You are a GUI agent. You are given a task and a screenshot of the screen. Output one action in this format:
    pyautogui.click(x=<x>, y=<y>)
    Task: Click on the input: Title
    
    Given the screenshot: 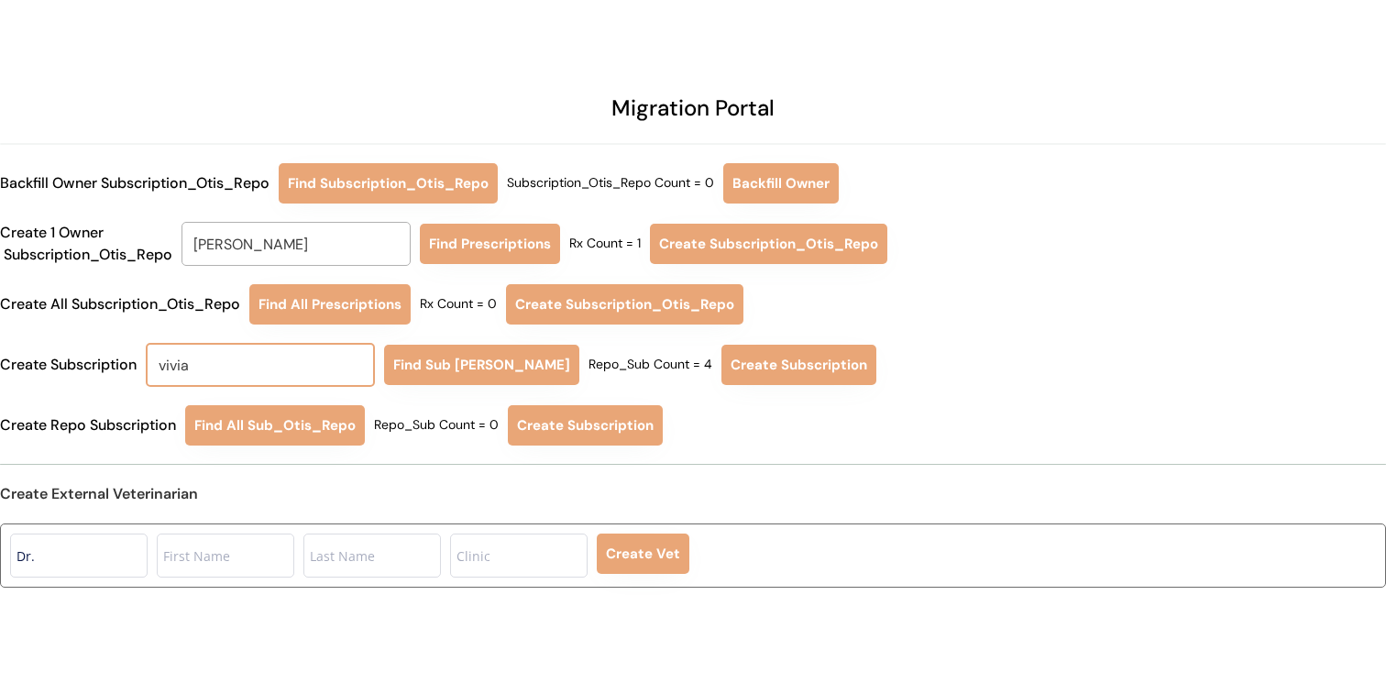 What is the action you would take?
    pyautogui.click(x=79, y=556)
    